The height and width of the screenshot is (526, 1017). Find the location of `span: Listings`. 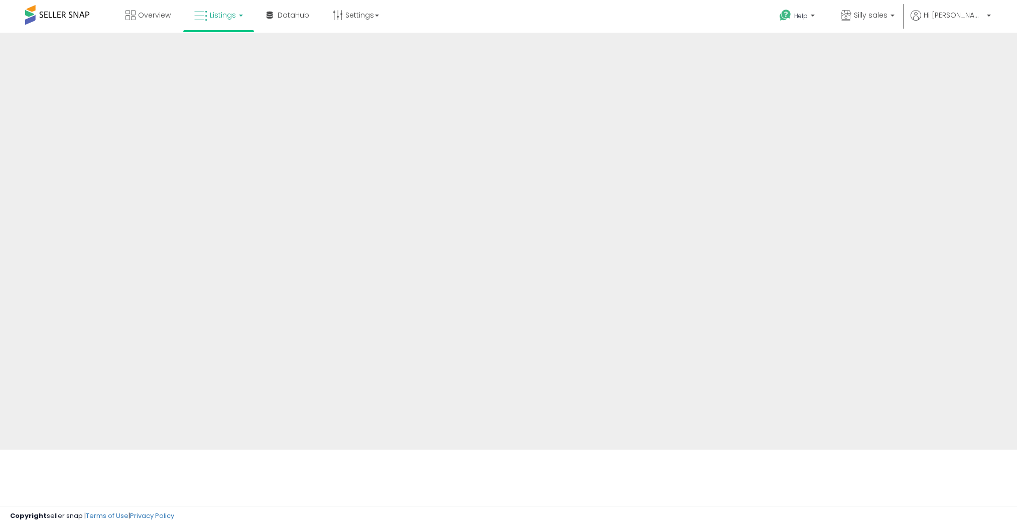

span: Listings is located at coordinates (223, 15).